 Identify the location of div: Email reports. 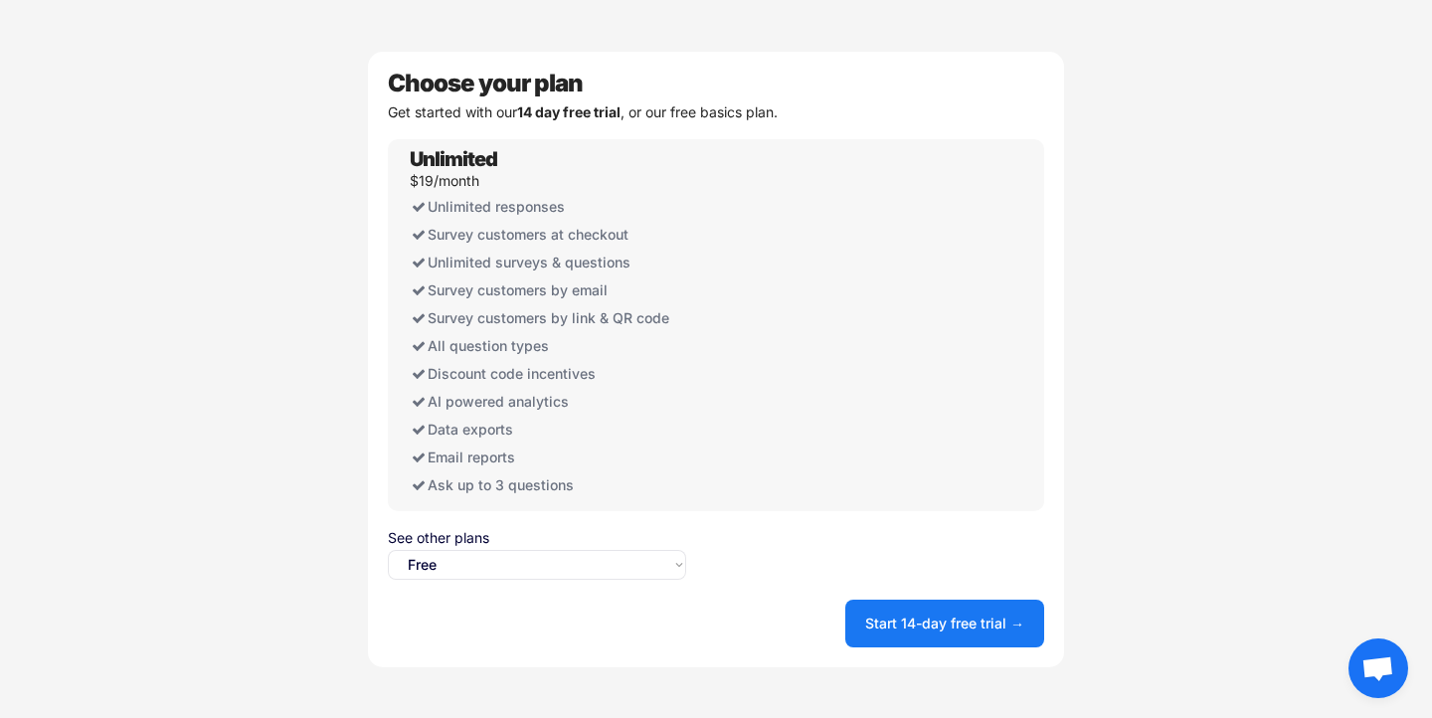
(547, 458).